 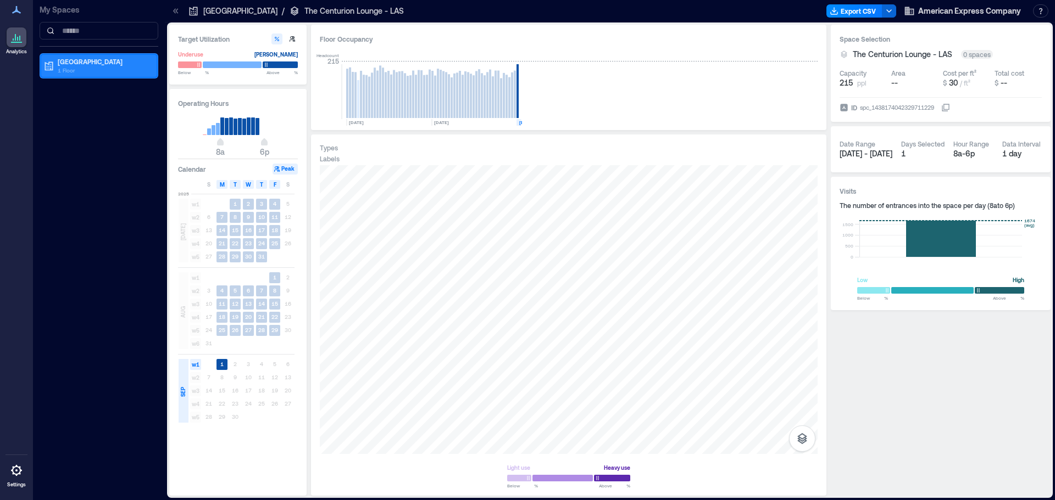 I want to click on text: 30, so click(x=248, y=257).